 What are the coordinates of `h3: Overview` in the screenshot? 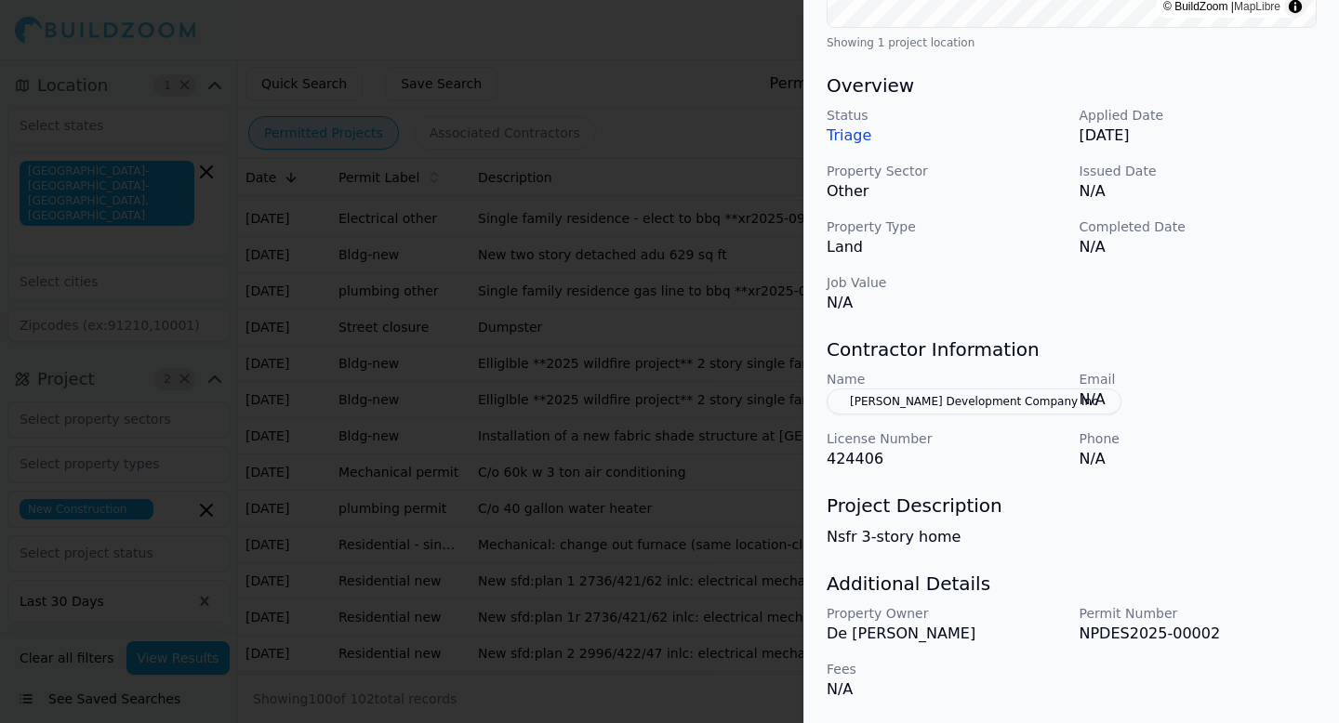 It's located at (1071, 86).